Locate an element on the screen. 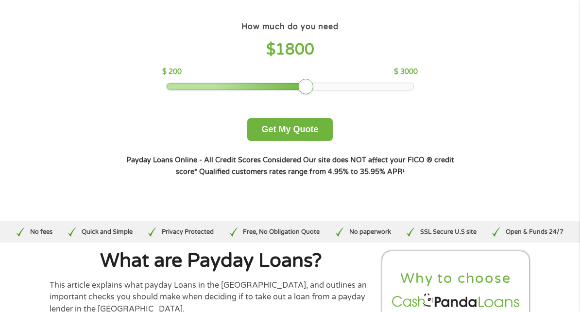  button: Get My Quote is located at coordinates (290, 129).